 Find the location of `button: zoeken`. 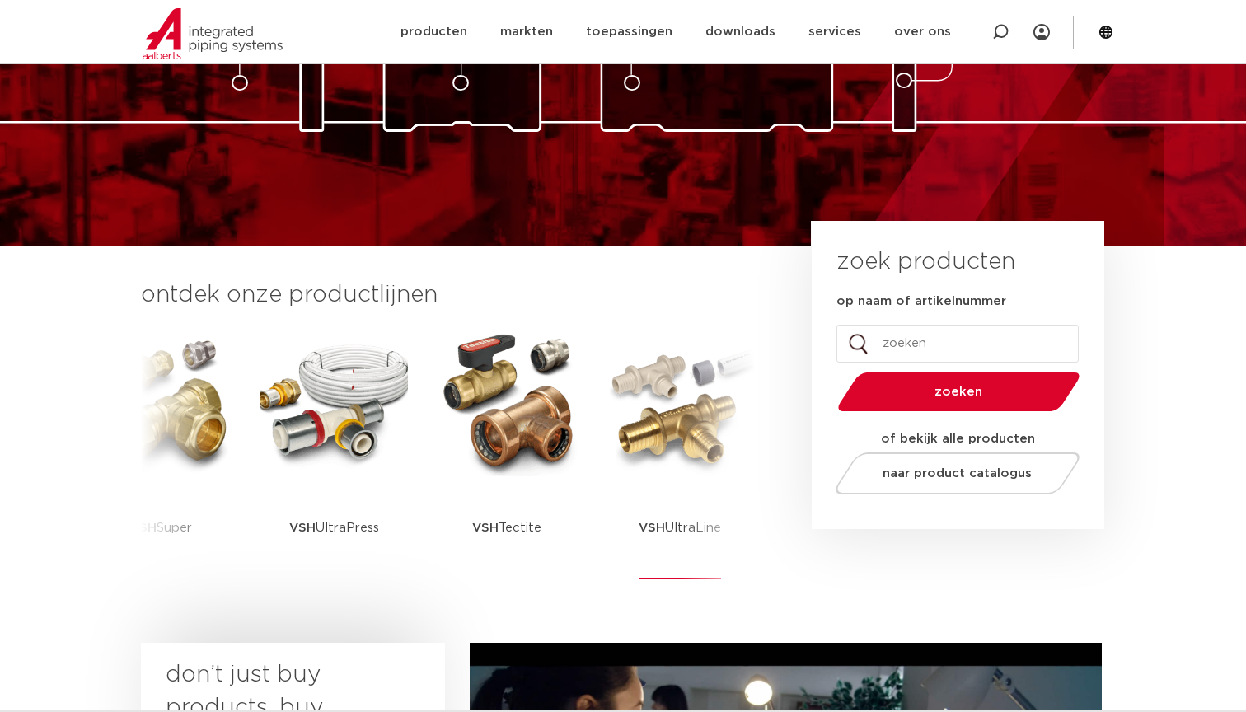

button: zoeken is located at coordinates (959, 391).